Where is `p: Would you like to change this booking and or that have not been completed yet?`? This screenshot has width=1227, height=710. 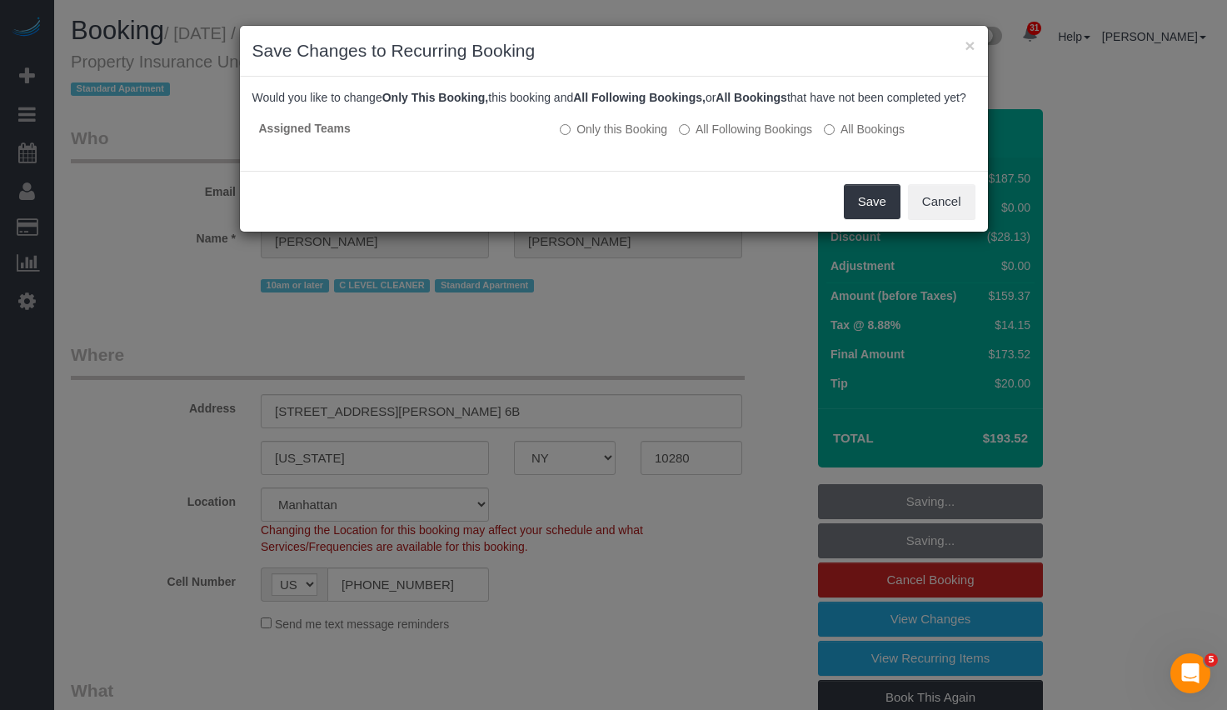
p: Would you like to change this booking and or that have not been completed yet? is located at coordinates (614, 97).